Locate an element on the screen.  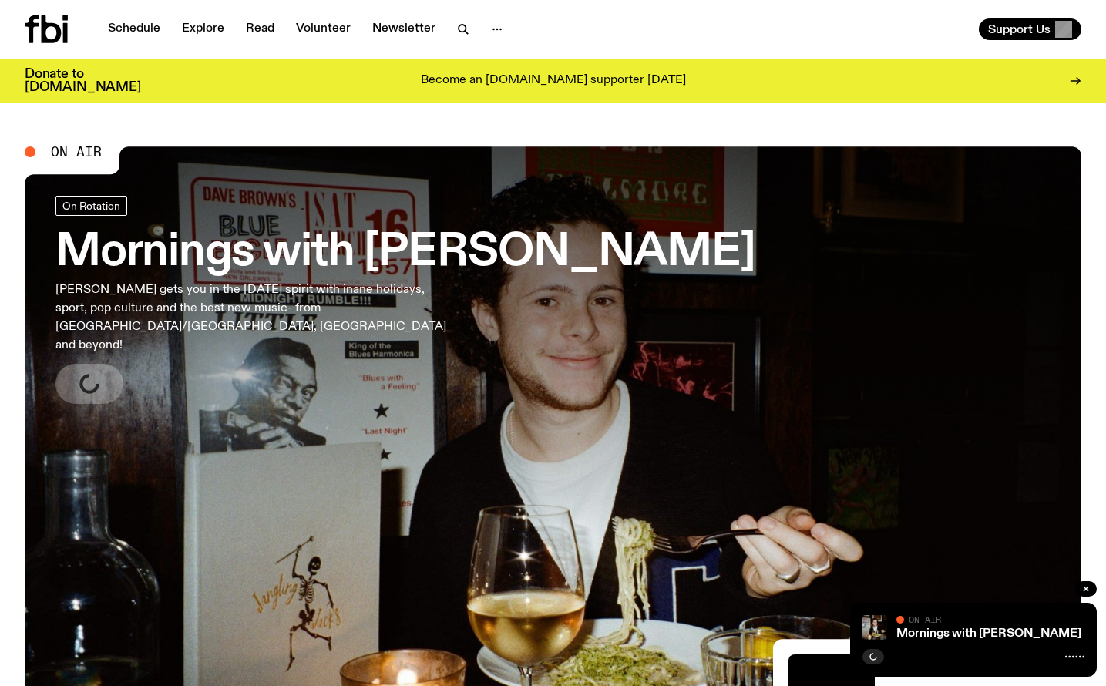
img: Sam blankly stares at the camera, brightly lit by a camera flash wearing a hat collared shirt and... is located at coordinates (875, 627).